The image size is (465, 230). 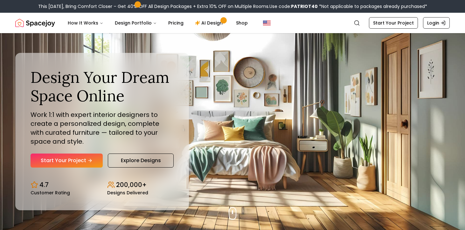 I want to click on img: Spacejoy Logo, so click(x=35, y=23).